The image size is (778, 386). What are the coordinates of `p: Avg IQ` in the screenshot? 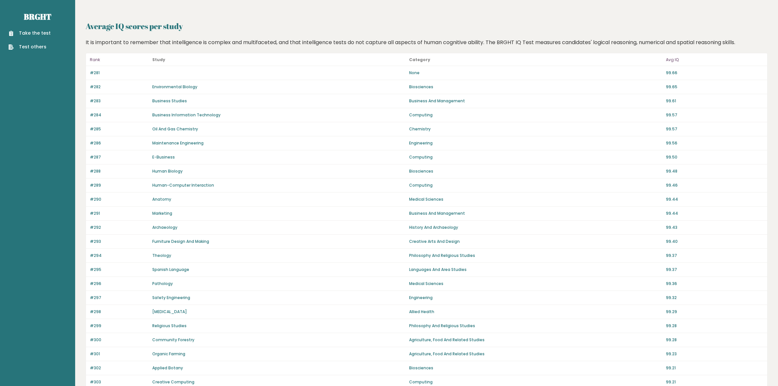 It's located at (714, 60).